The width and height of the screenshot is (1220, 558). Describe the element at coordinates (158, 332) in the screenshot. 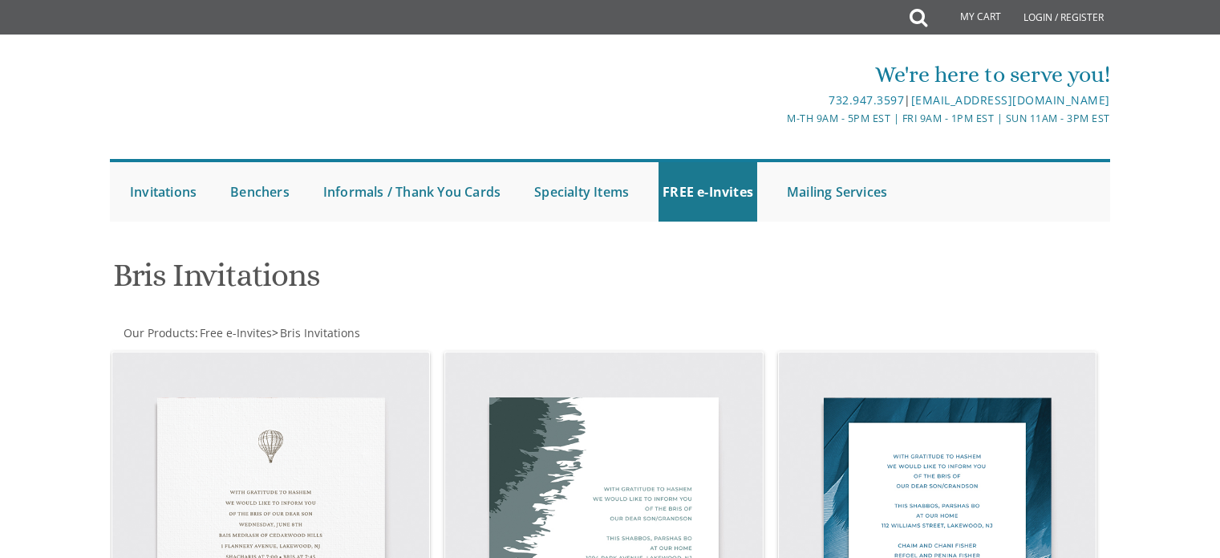

I see `a: Our Products` at that location.